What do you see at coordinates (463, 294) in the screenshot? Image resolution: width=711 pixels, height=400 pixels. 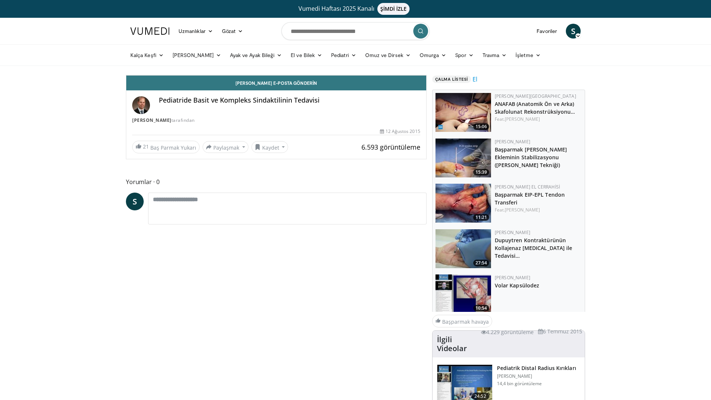 I see `img: ea8aa72c-d7f8-4e52-bf15-4b95f8db34c2.150x105_q85_crop-smart_upscale.jpg` at bounding box center [463, 294].